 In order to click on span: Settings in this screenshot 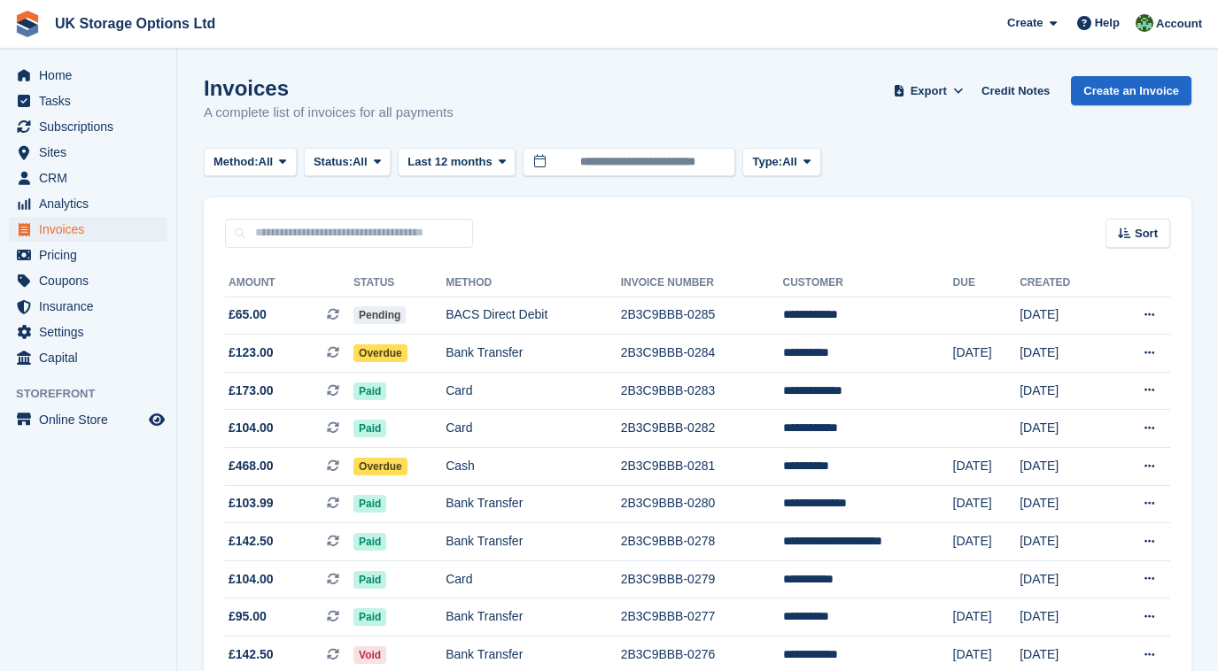, I will do `click(92, 332)`.